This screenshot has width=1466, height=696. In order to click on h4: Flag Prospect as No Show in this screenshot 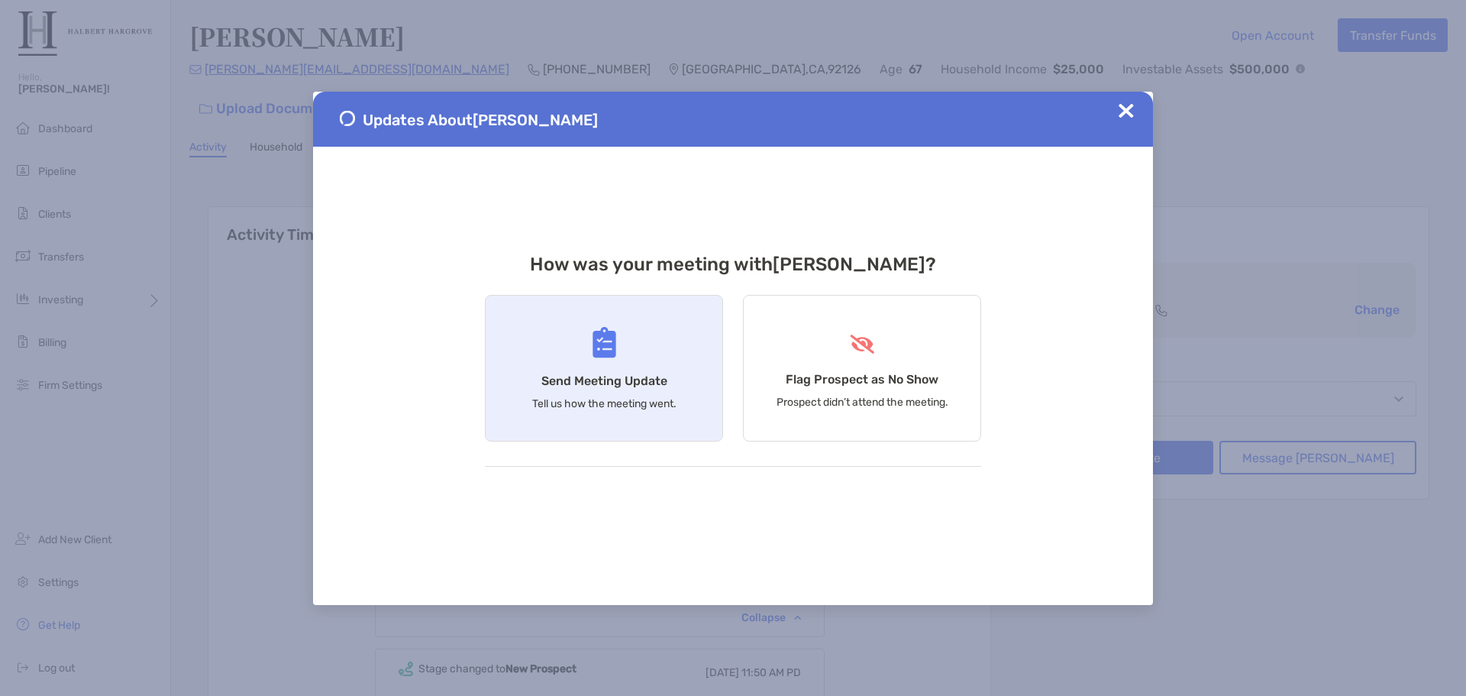, I will do `click(862, 379)`.